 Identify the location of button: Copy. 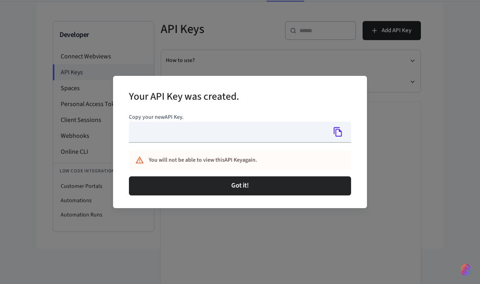
(338, 132).